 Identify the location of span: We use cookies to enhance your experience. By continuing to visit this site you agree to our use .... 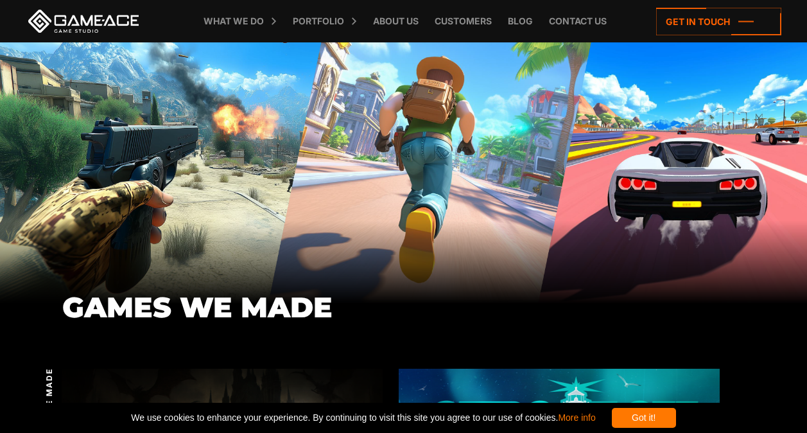
(363, 417).